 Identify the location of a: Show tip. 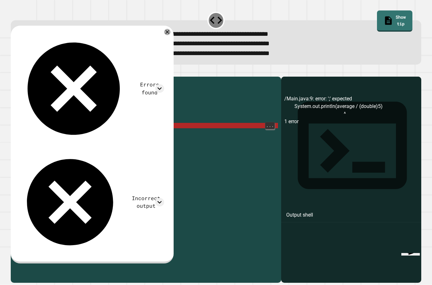
(395, 21).